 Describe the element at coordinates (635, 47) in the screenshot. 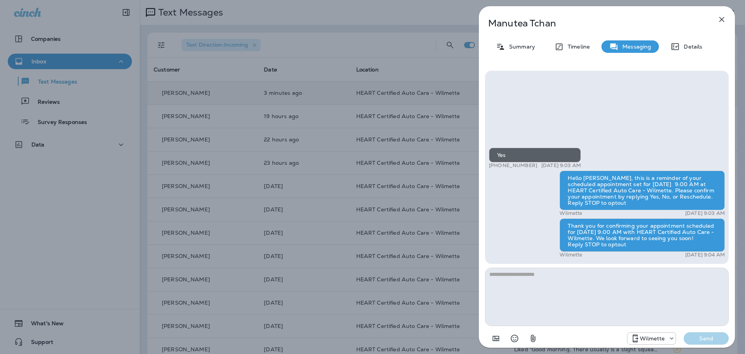

I see `p: Messaging` at that location.